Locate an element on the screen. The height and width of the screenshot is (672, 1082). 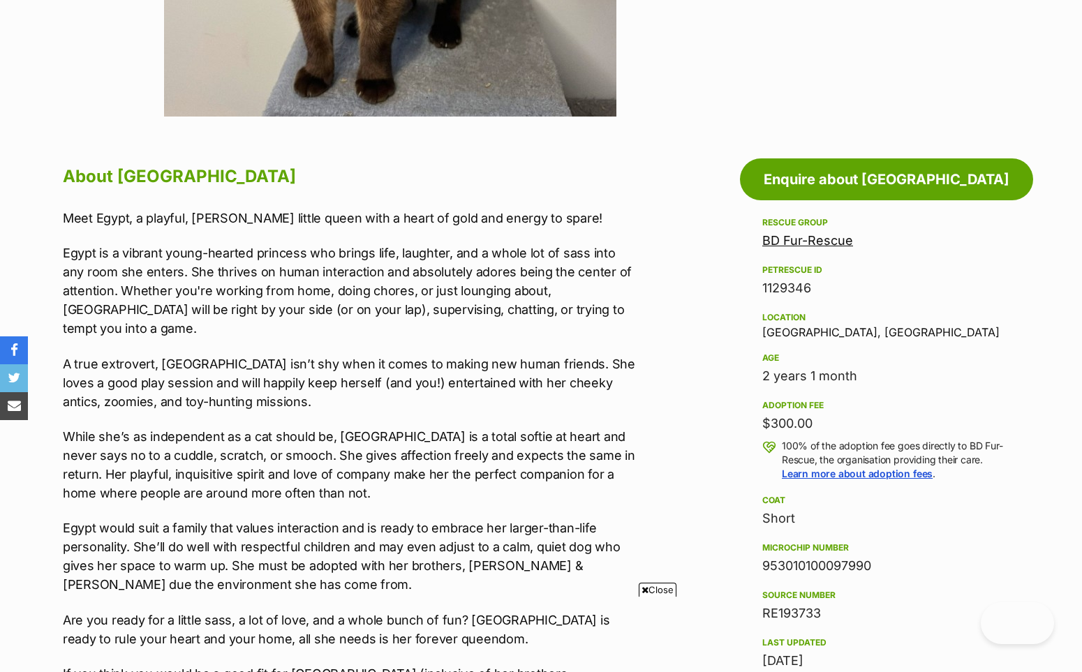
div: Microchip number is located at coordinates (886, 548).